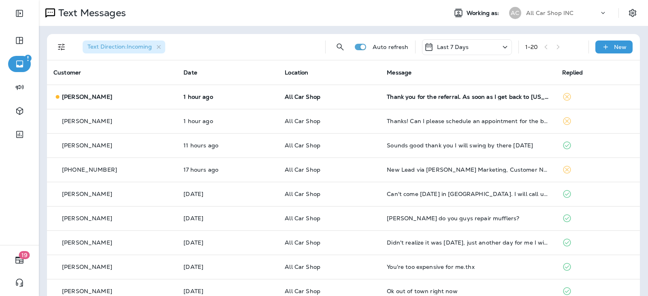  Describe the element at coordinates (19, 13) in the screenshot. I see `button: Expand Sidebar` at that location.